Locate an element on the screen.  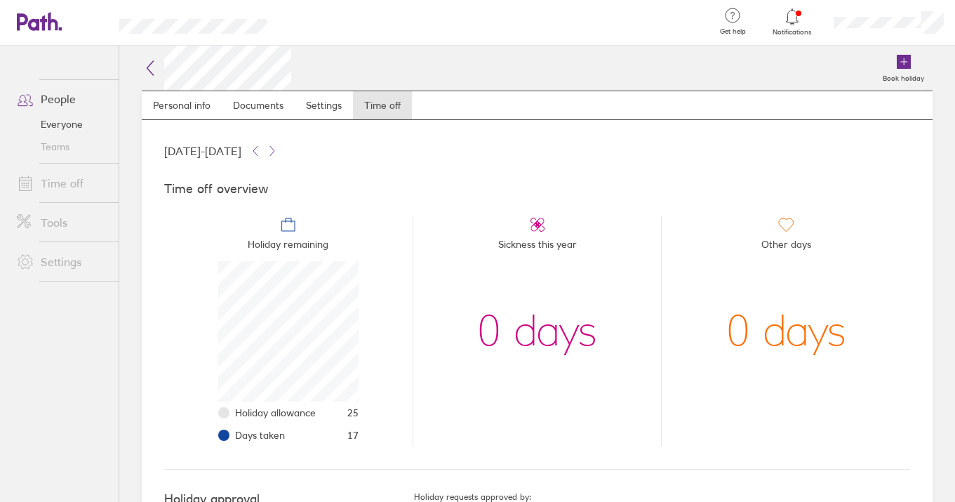
span: Get help is located at coordinates (732, 32).